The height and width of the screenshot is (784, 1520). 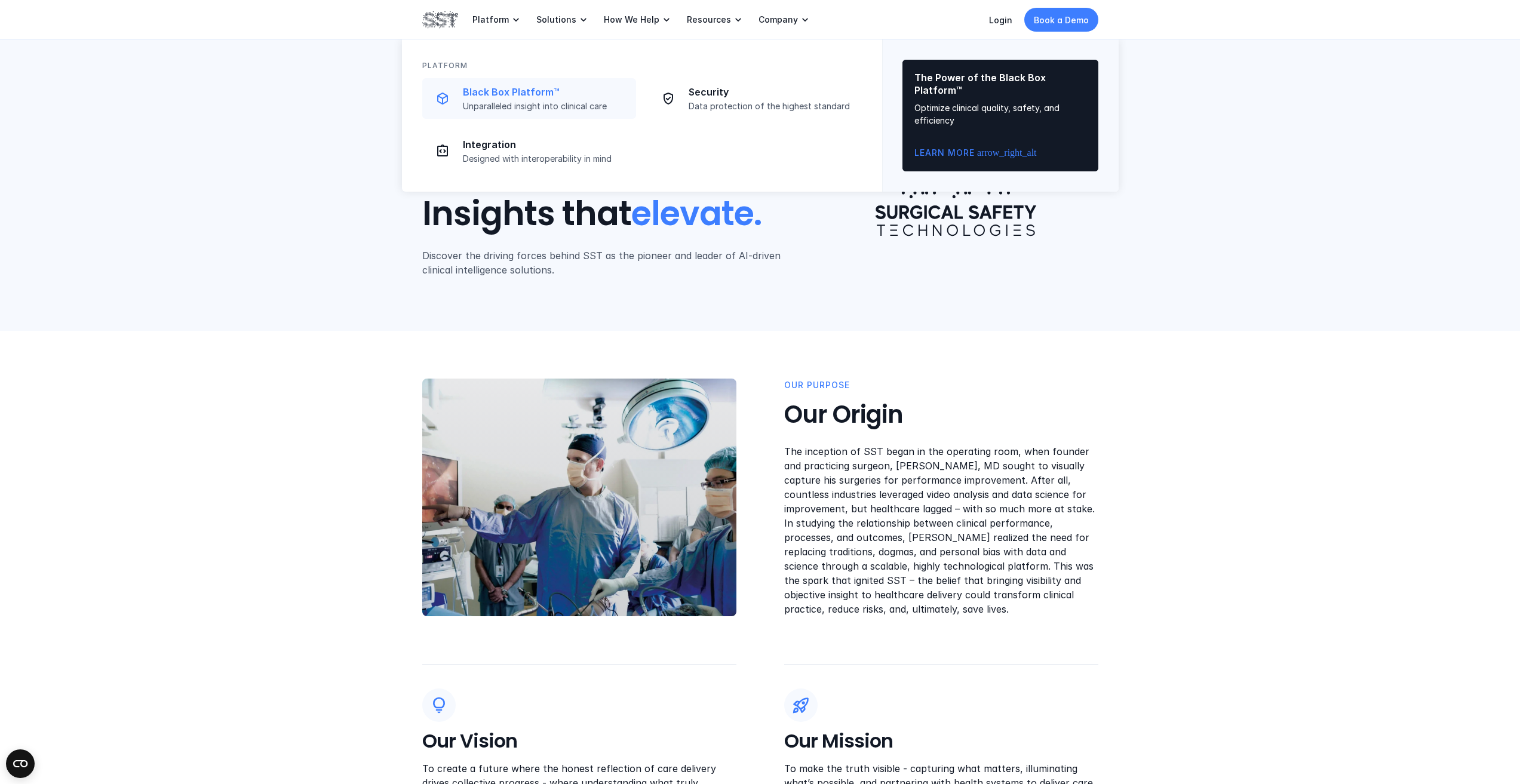 What do you see at coordinates (1000, 20) in the screenshot?
I see `a: Login` at bounding box center [1000, 20].